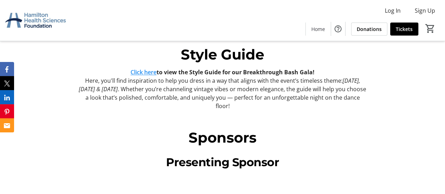 The width and height of the screenshot is (445, 194). Describe the element at coordinates (369, 29) in the screenshot. I see `a: Donations` at that location.